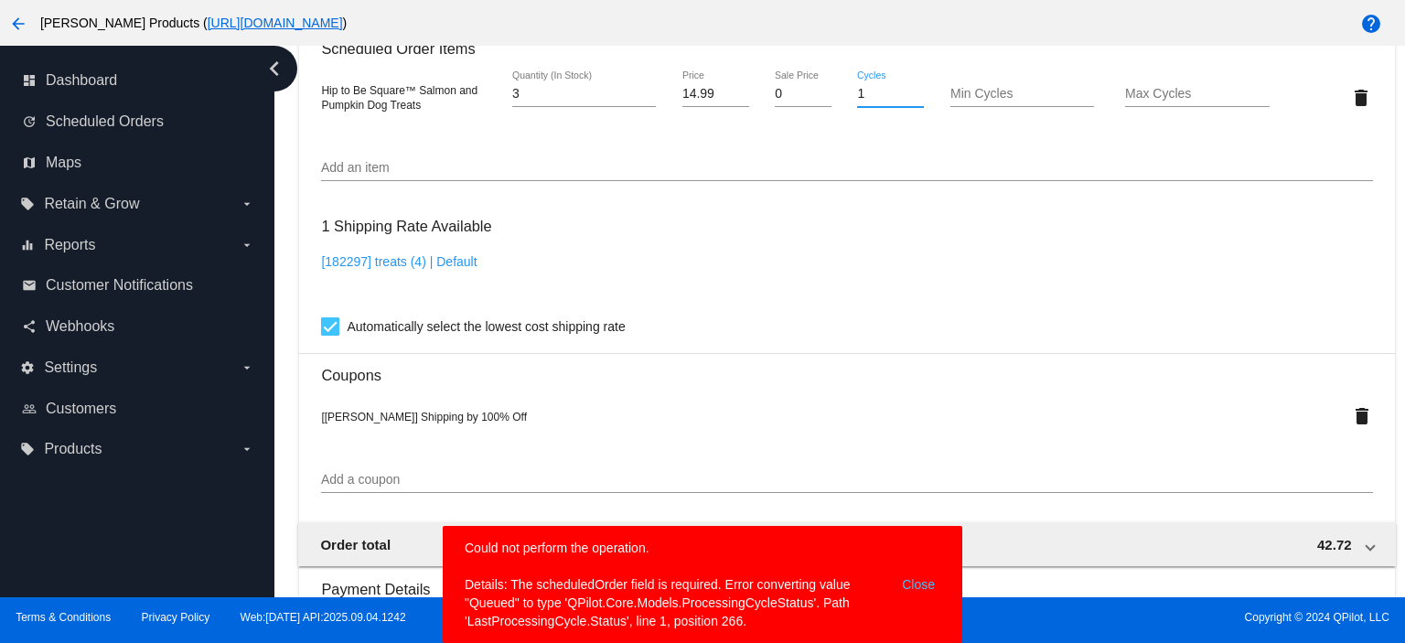 This screenshot has width=1405, height=643. What do you see at coordinates (29, 163) in the screenshot?
I see `i: map` at bounding box center [29, 163].